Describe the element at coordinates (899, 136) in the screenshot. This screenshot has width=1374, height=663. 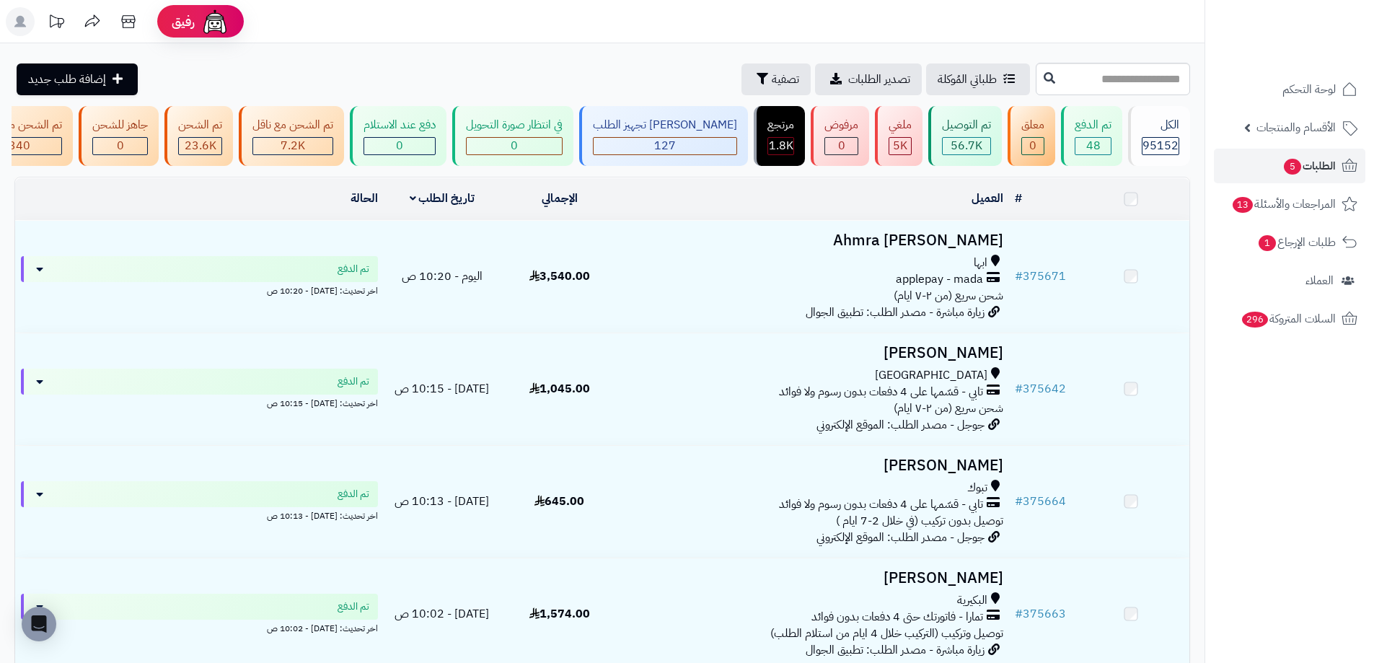
I see `a: ملغي 5K` at that location.